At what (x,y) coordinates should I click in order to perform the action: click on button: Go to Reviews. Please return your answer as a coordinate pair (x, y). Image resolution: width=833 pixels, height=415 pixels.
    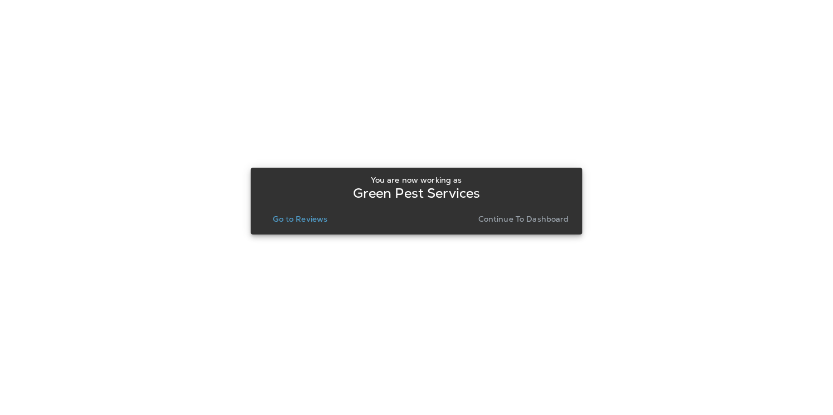
    Looking at the image, I should click on (300, 219).